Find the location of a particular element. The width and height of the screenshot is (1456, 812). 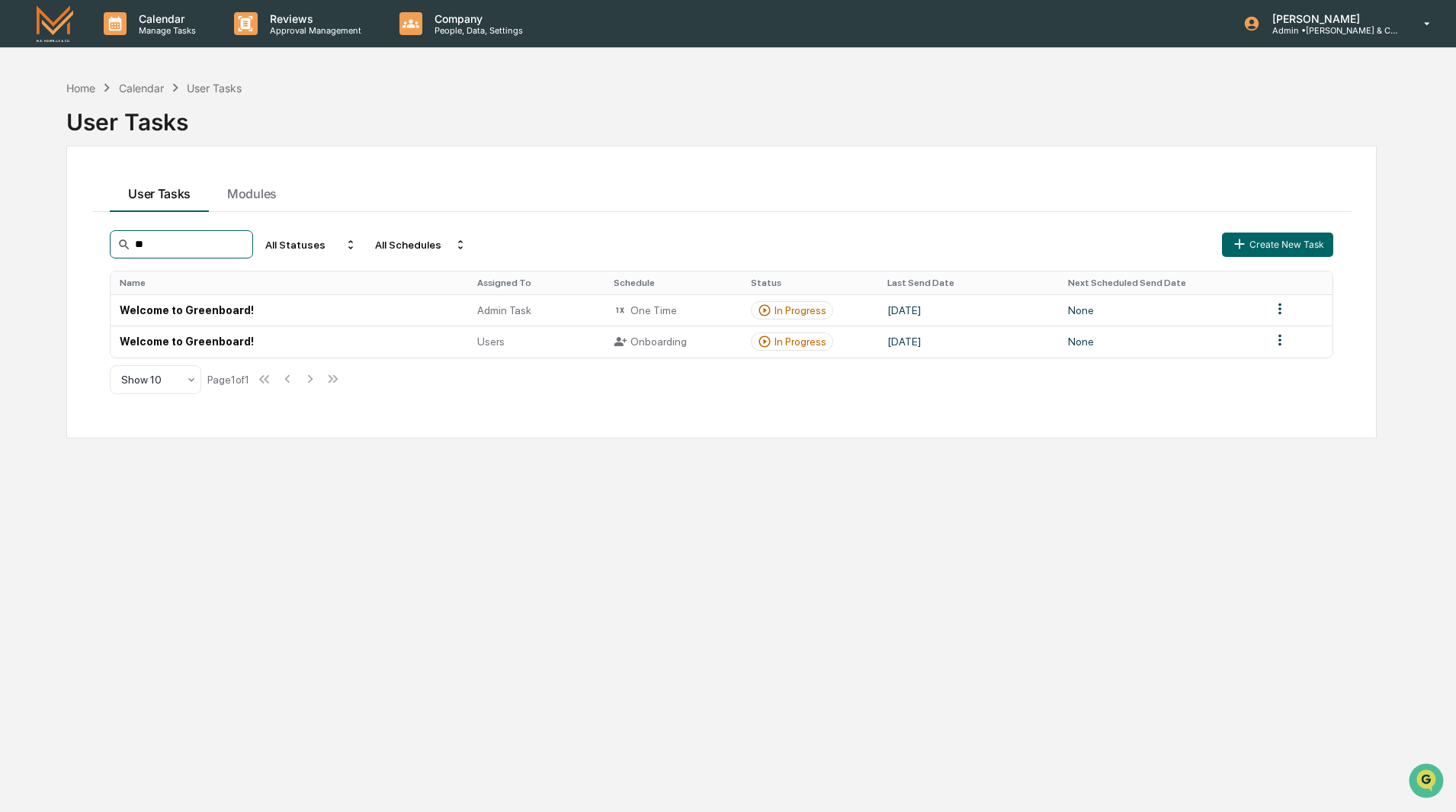

button: Create New Task is located at coordinates (1278, 245).